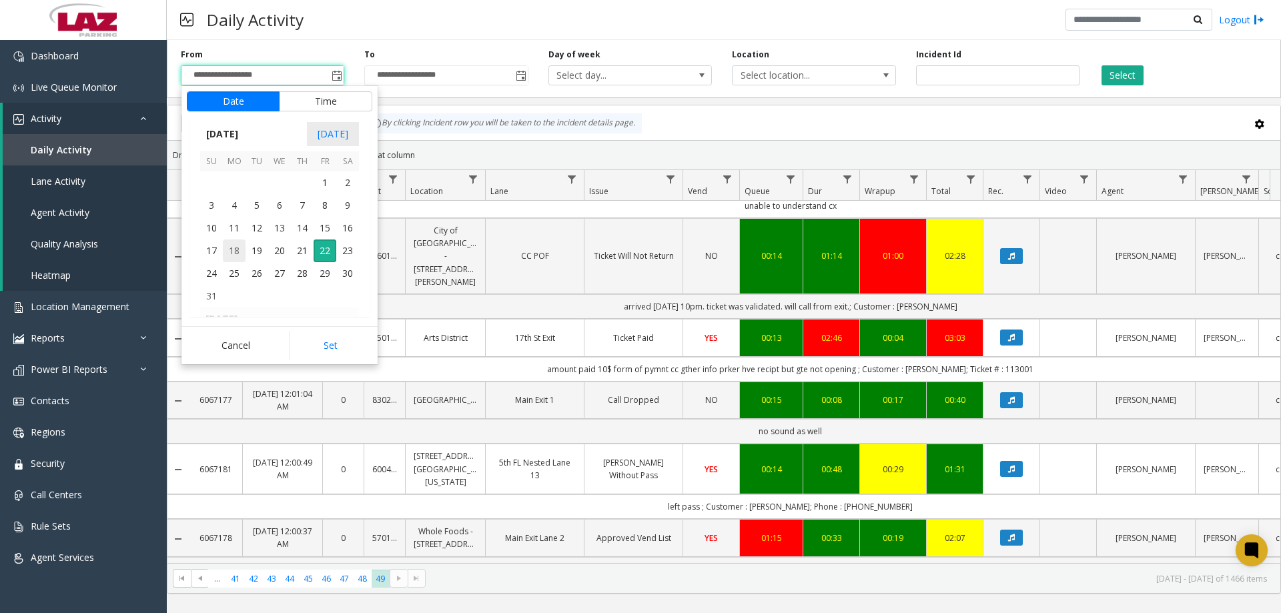 The width and height of the screenshot is (1281, 613). Describe the element at coordinates (46, 118) in the screenshot. I see `span: Activity` at that location.